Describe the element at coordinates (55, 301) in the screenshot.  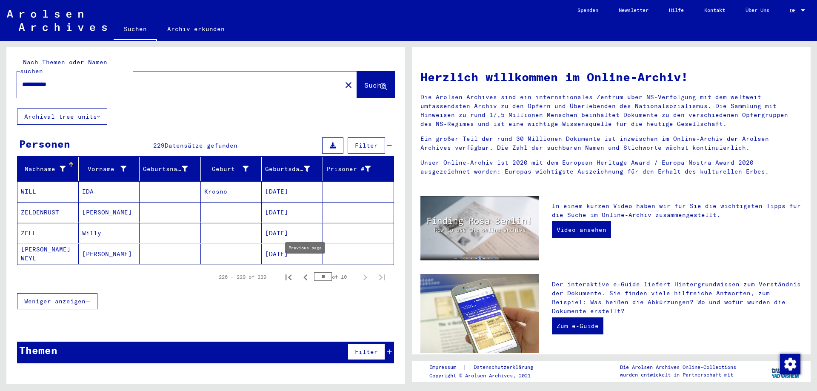
I see `span: Weniger anzeigen` at that location.